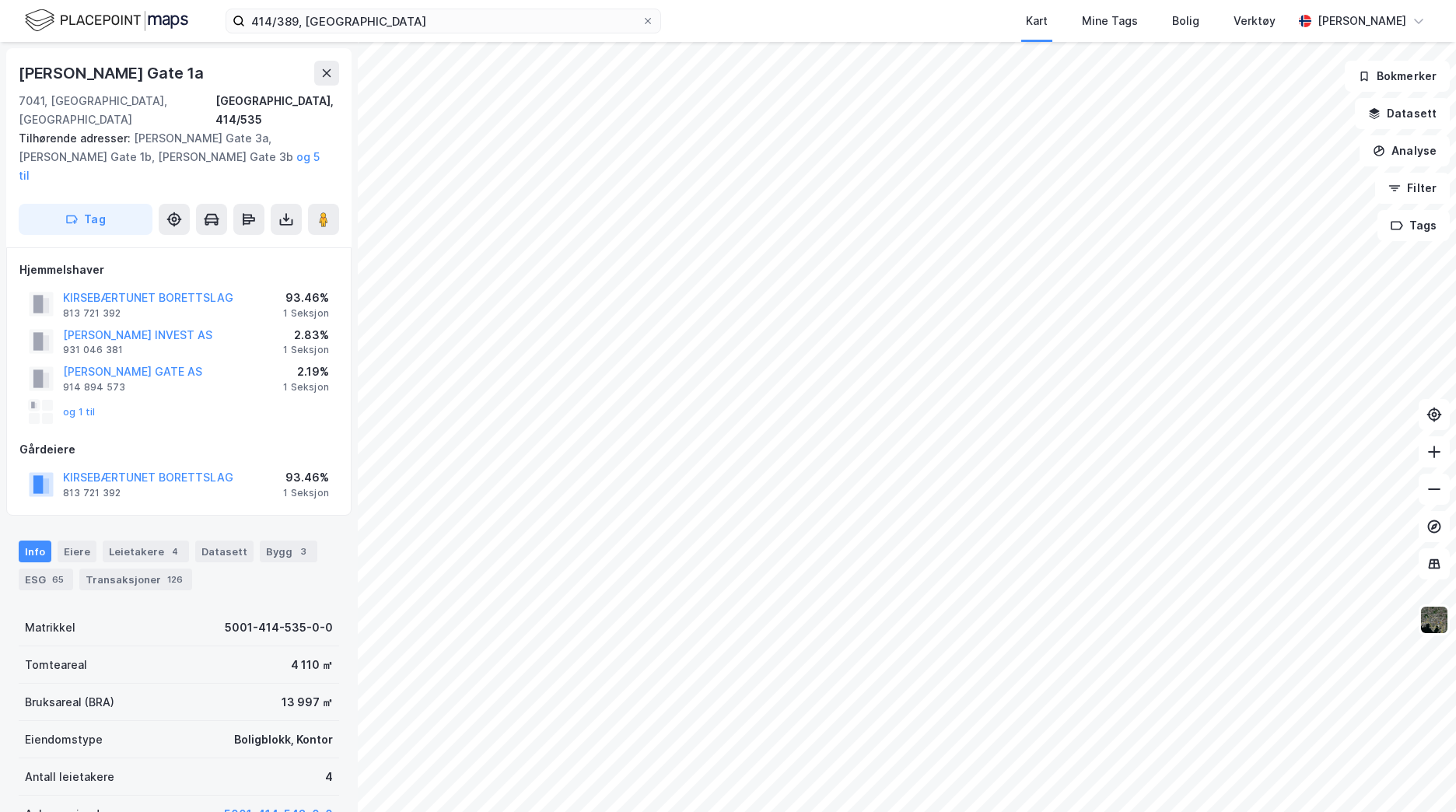 The width and height of the screenshot is (1456, 812). I want to click on div: Mine Tags, so click(1110, 21).